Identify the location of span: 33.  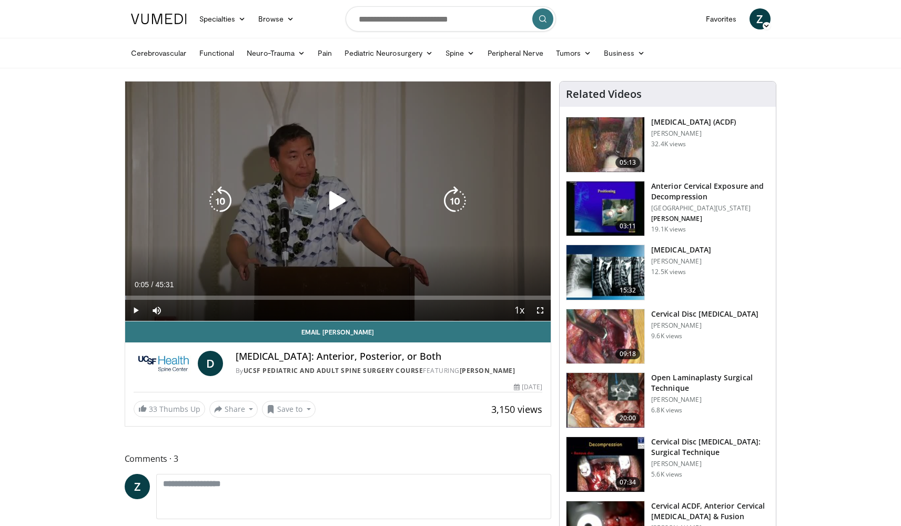
(153, 409).